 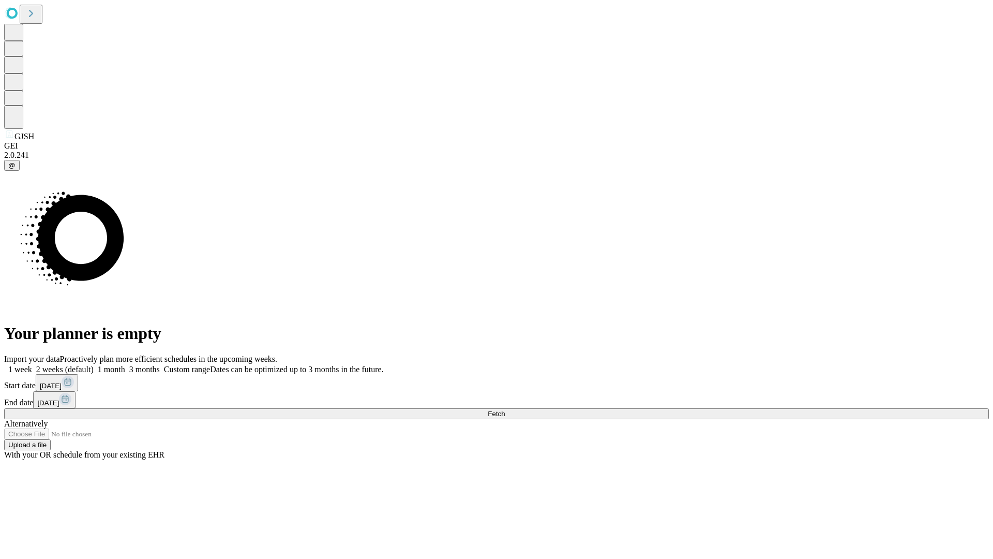 What do you see at coordinates (497, 146) in the screenshot?
I see `div: GEI` at bounding box center [497, 146].